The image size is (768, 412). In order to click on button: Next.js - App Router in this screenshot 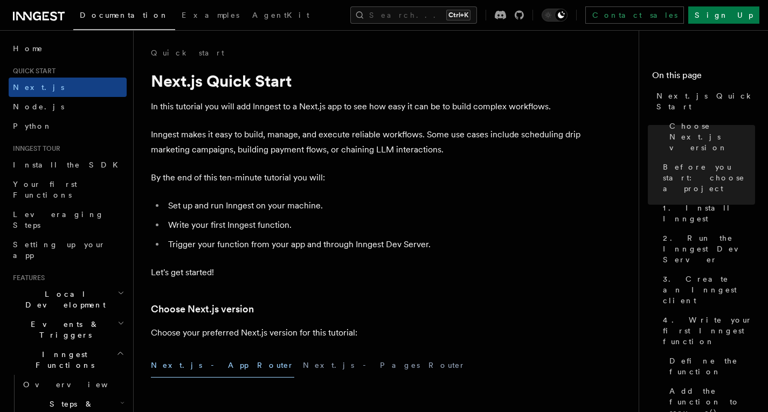, I will do `click(222, 365)`.